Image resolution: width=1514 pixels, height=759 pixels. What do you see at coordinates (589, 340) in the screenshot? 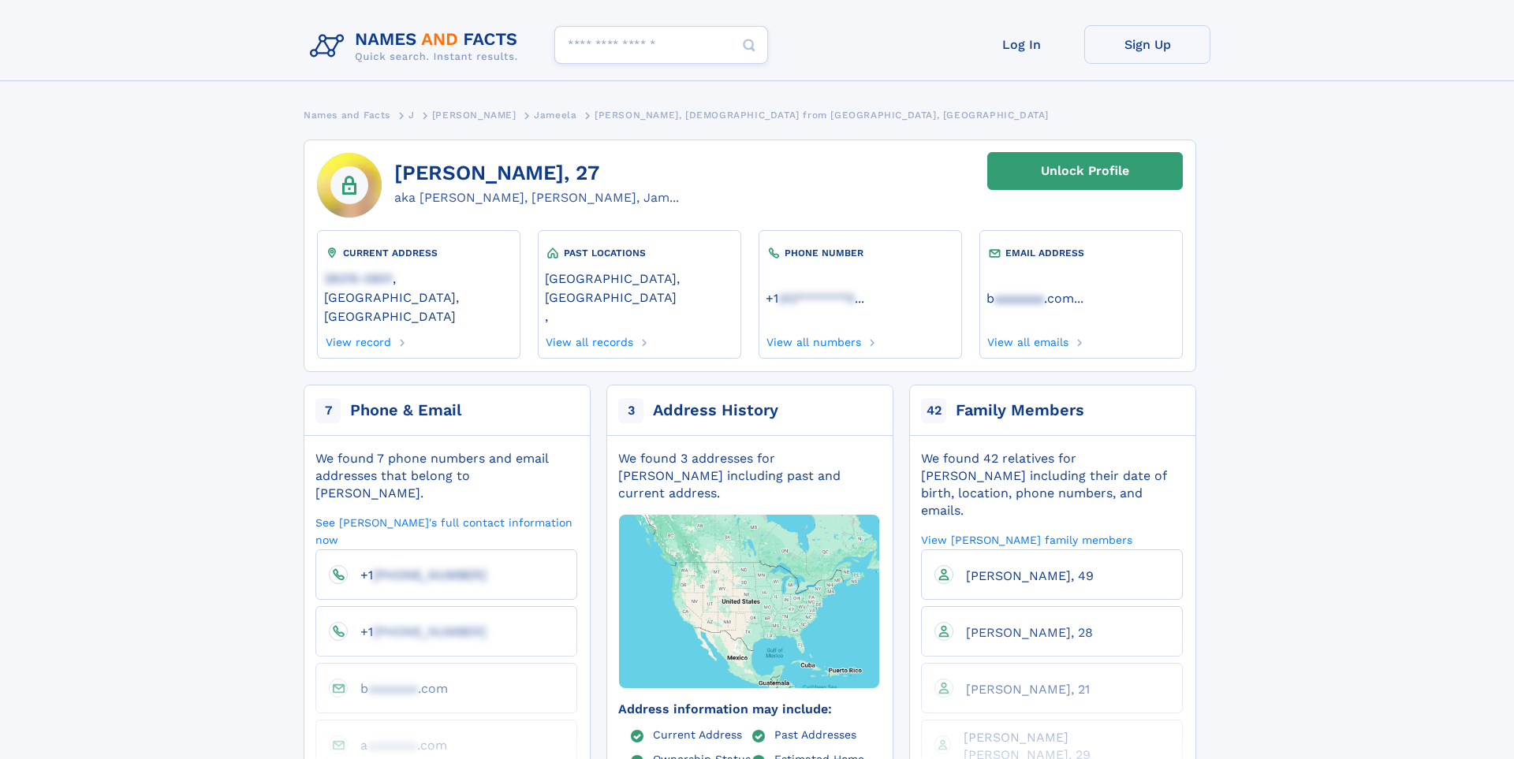
I see `a: View all records` at bounding box center [589, 340].